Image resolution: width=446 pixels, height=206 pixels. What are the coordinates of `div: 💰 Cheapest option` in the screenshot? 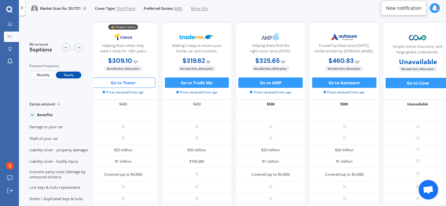 It's located at (123, 27).